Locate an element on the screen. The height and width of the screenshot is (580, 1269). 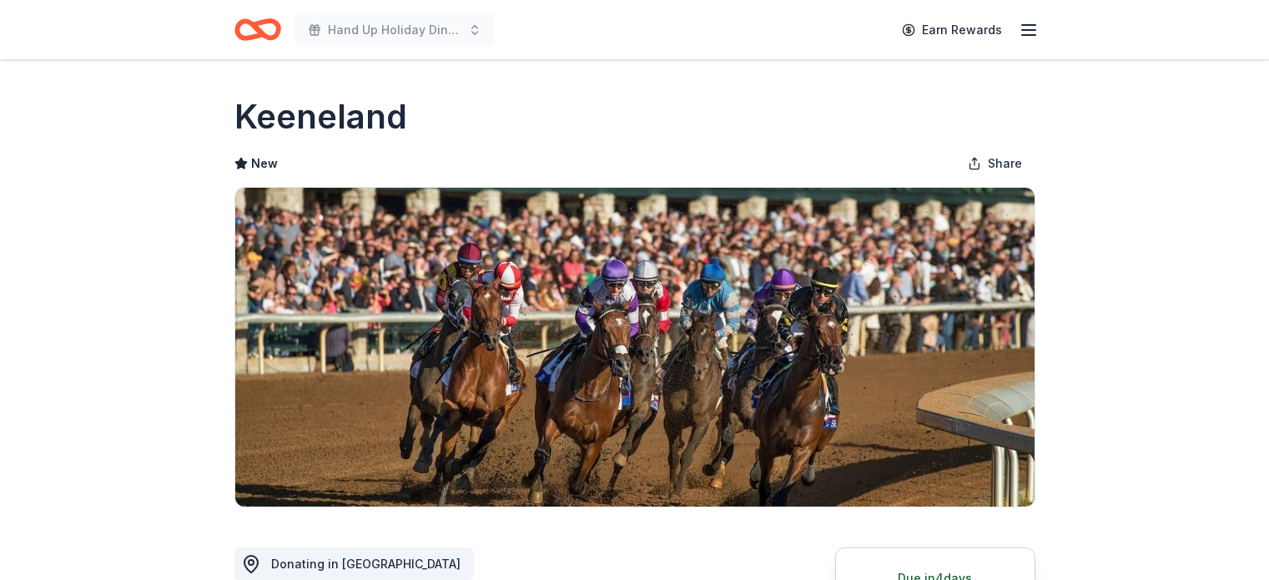
button: Share is located at coordinates (994, 163).